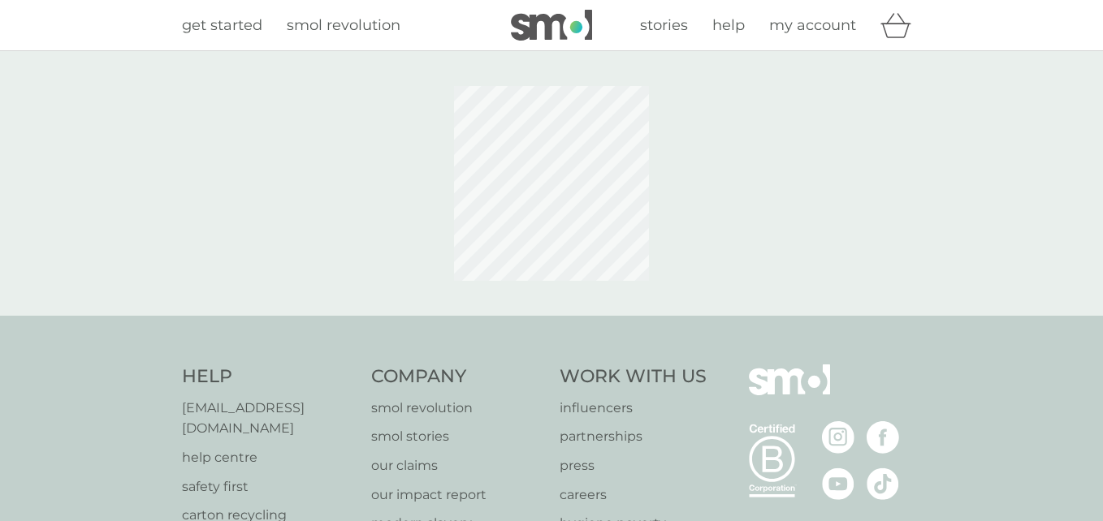  I want to click on p: careers, so click(633, 495).